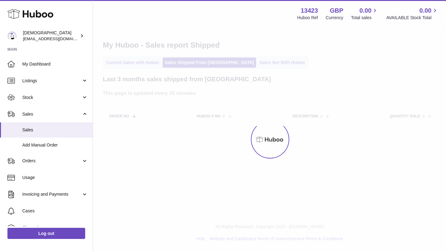  I want to click on span: Usage, so click(55, 178).